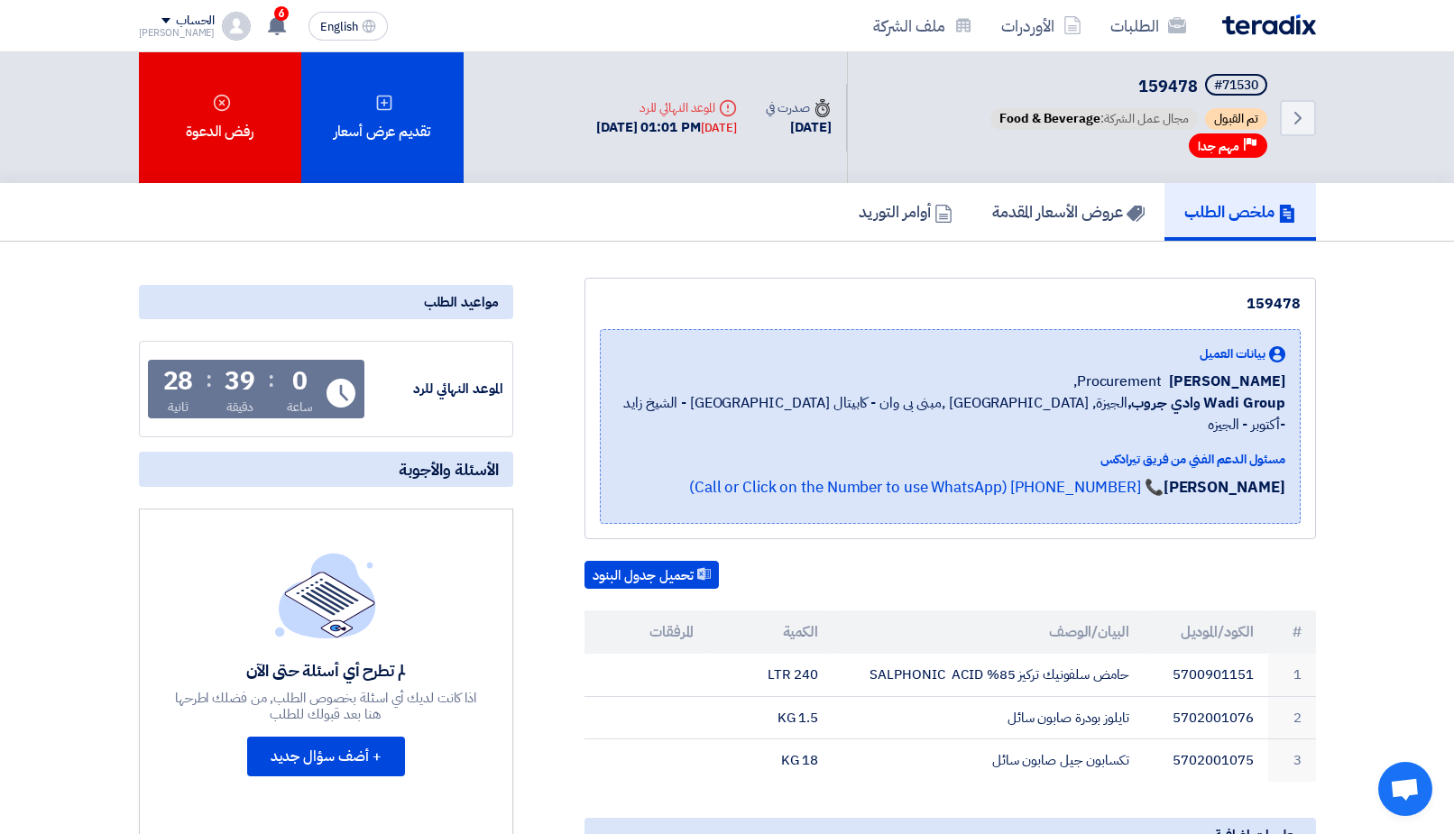 The image size is (1454, 834). What do you see at coordinates (299, 407) in the screenshot?
I see `div: ساعة` at bounding box center [299, 407].